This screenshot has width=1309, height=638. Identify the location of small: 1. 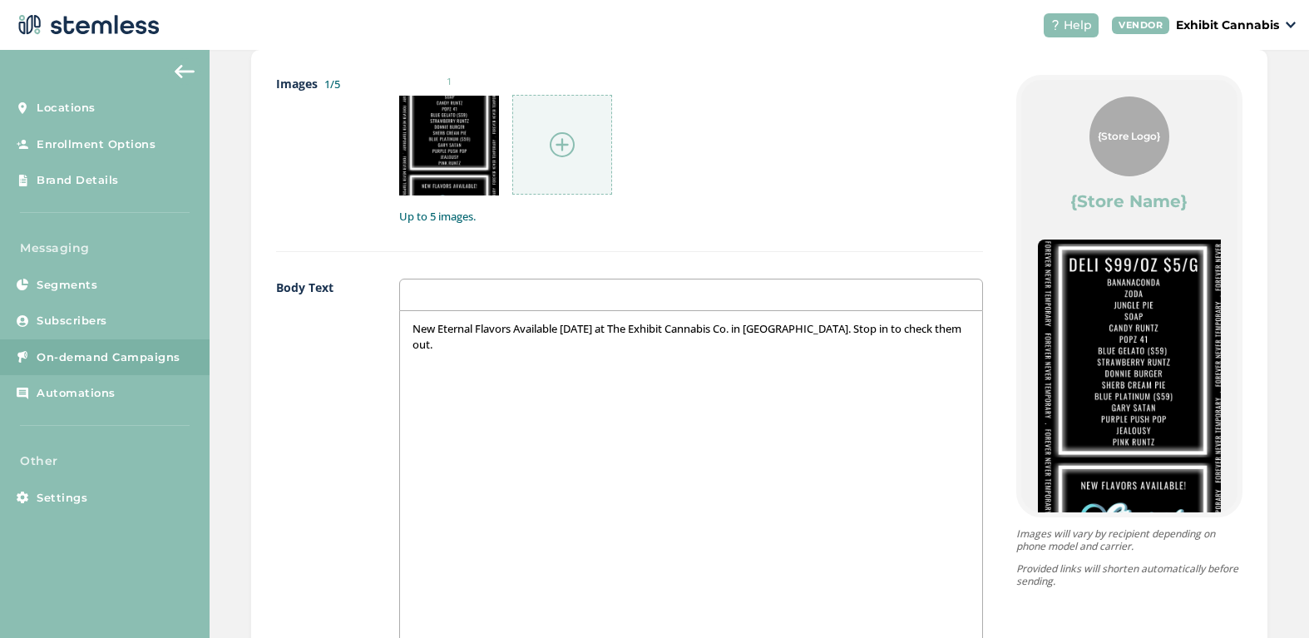
(449, 81).